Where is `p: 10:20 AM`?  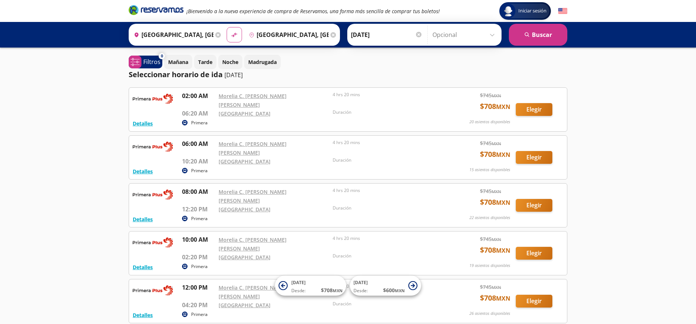 p: 10:20 AM is located at coordinates (199, 161).